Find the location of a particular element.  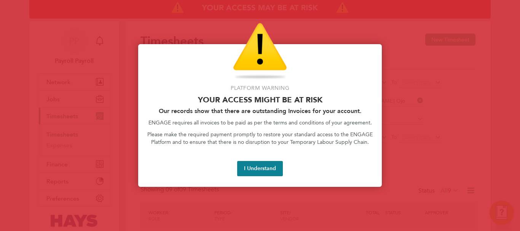

p: Please make the required payment promptly to restore your standard access to the ENGAGE Platform ... is located at coordinates (260, 138).